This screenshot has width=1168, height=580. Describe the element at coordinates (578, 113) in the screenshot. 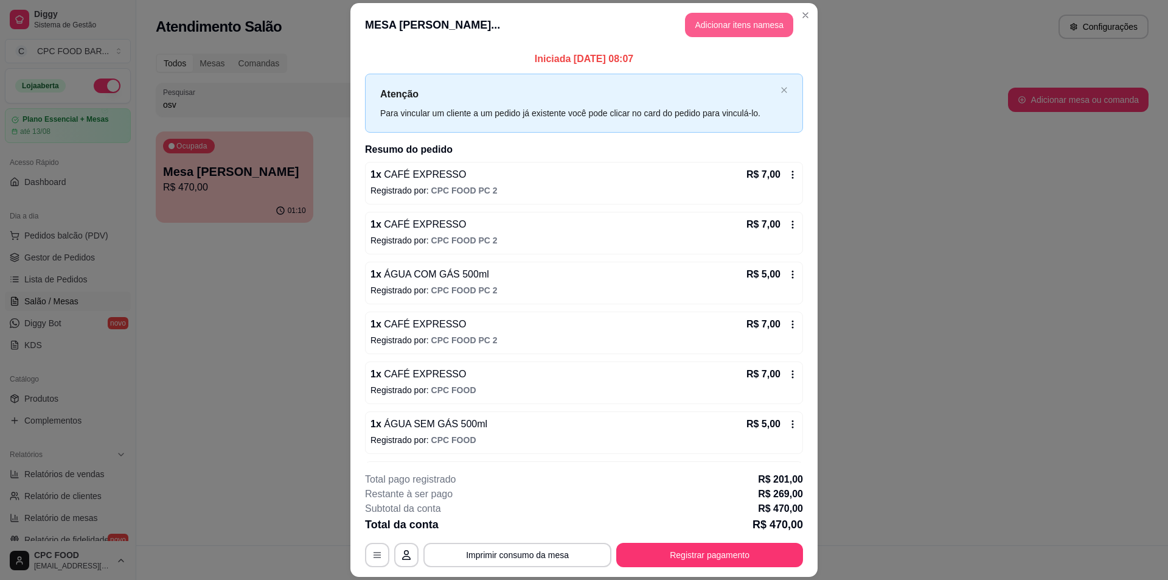

I see `div: Para vincular um cliente a um pedido já existente você pode clicar no card do pedido para vinculá...` at that location.